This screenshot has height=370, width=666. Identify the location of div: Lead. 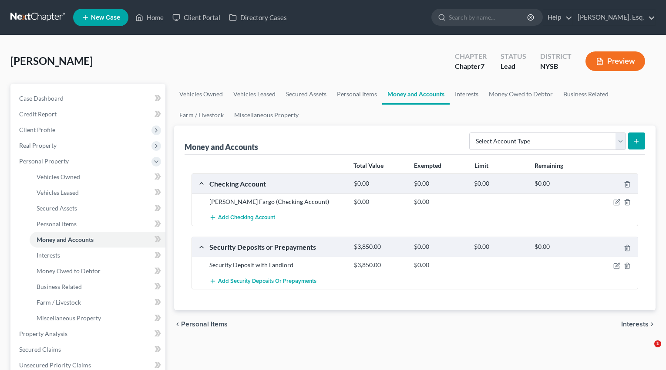
(513, 66).